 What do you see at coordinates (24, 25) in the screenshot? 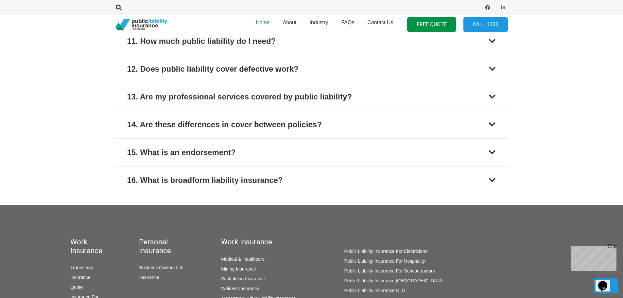
I see `div: Chat live with an agent now!Close` at bounding box center [24, 25].